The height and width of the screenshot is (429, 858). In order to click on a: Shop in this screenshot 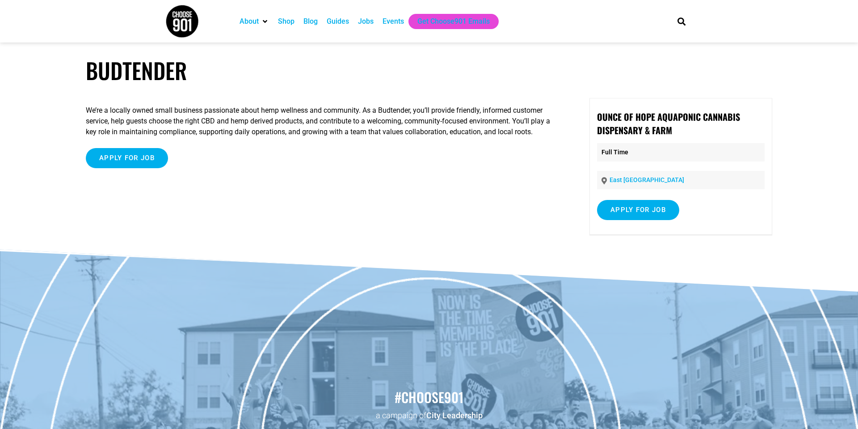, I will do `click(286, 21)`.